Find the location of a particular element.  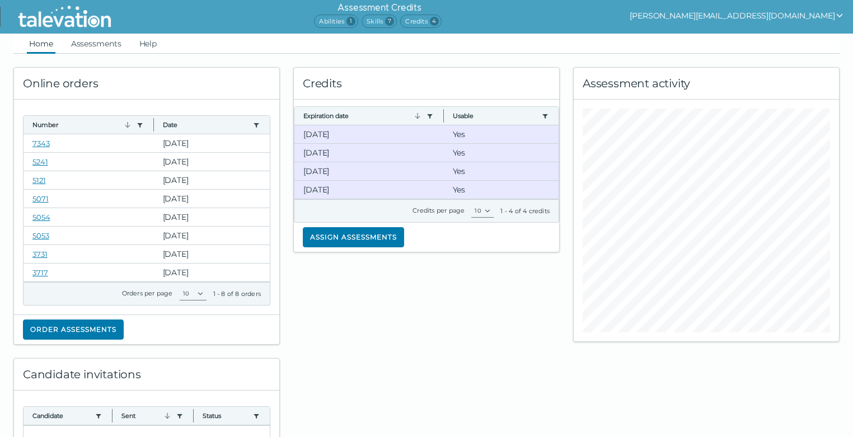

div: Credits is located at coordinates (427, 83).